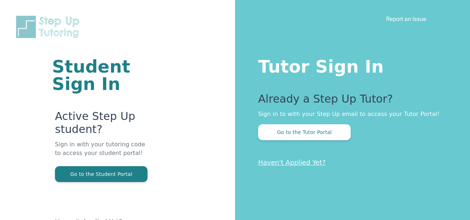  What do you see at coordinates (101, 174) in the screenshot?
I see `button: Go to the Student Portal` at bounding box center [101, 174].